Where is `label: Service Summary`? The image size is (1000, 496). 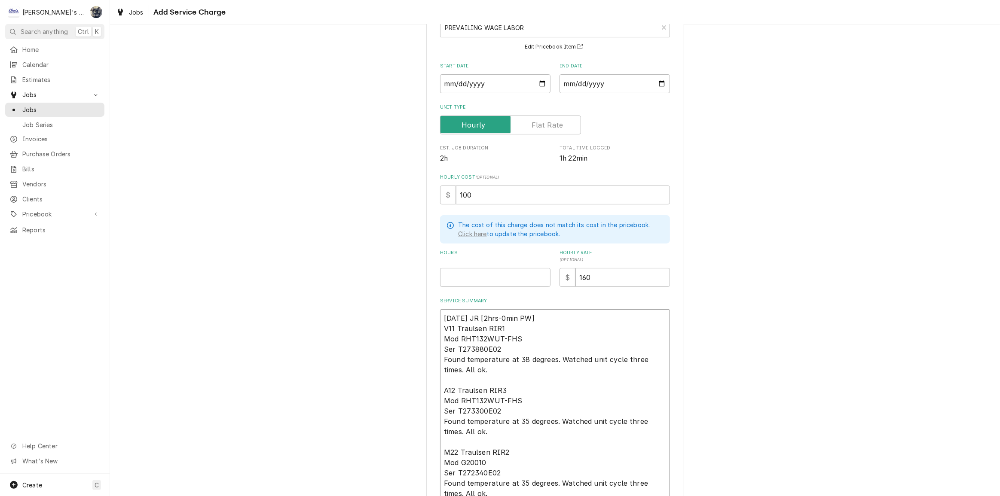 label: Service Summary is located at coordinates (555, 301).